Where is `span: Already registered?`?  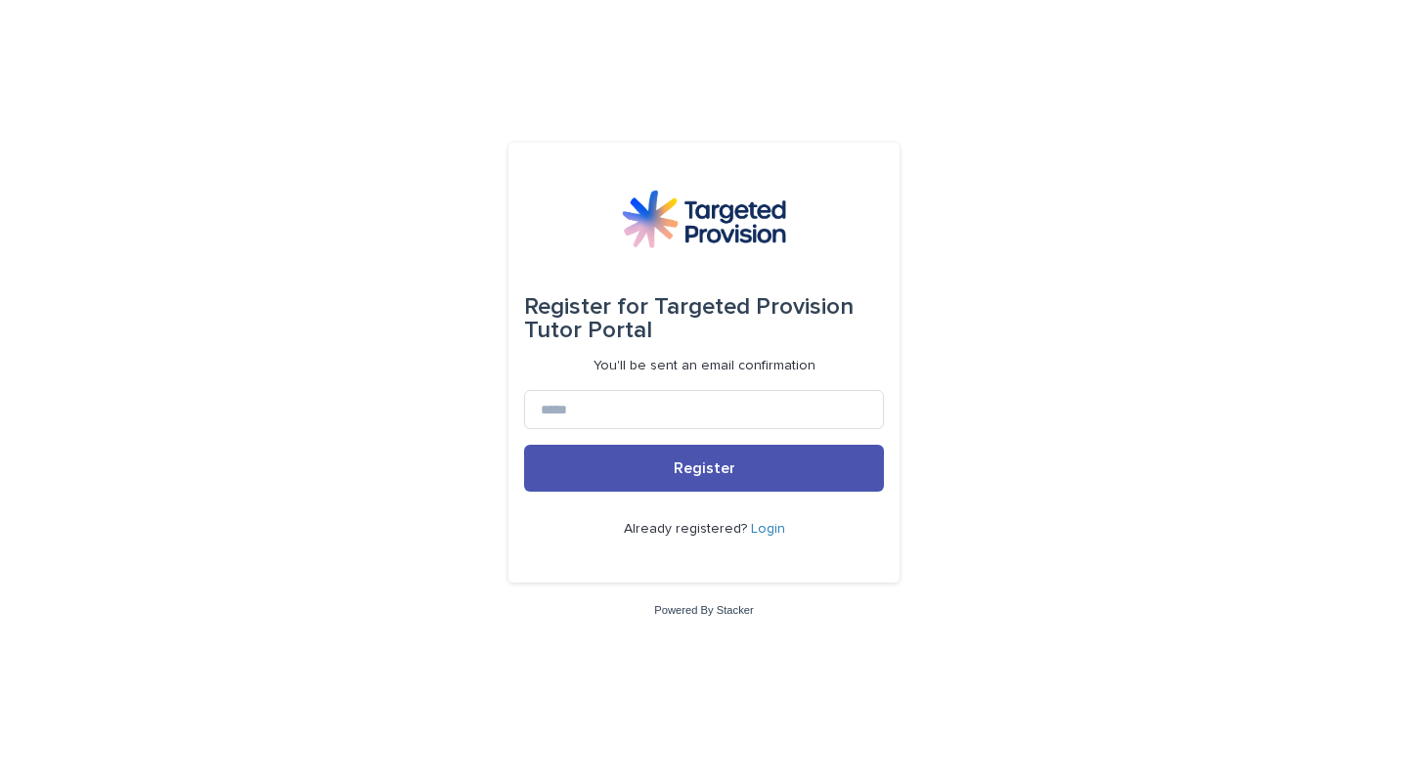
span: Already registered? is located at coordinates (688, 529).